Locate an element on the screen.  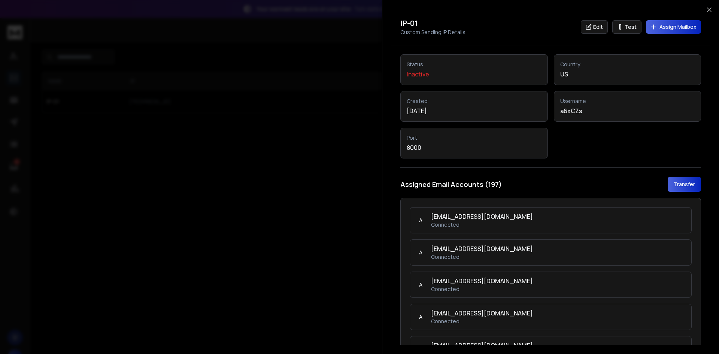
button: Assign Mailbox is located at coordinates (673, 27).